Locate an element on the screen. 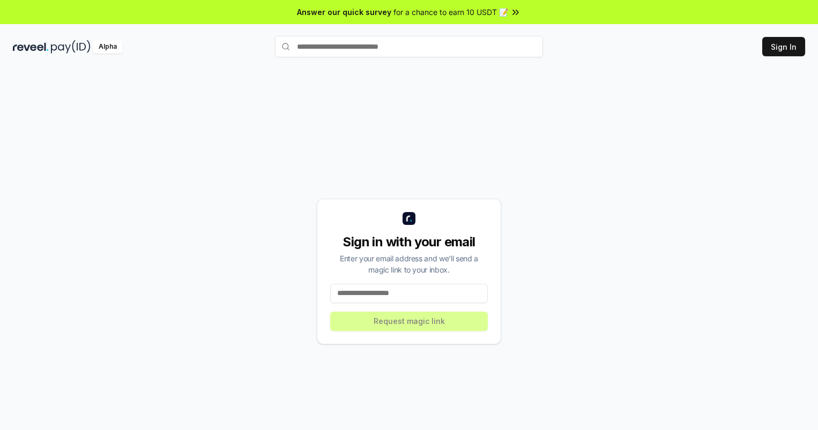 The height and width of the screenshot is (430, 818). img: logo_small is located at coordinates (409, 219).